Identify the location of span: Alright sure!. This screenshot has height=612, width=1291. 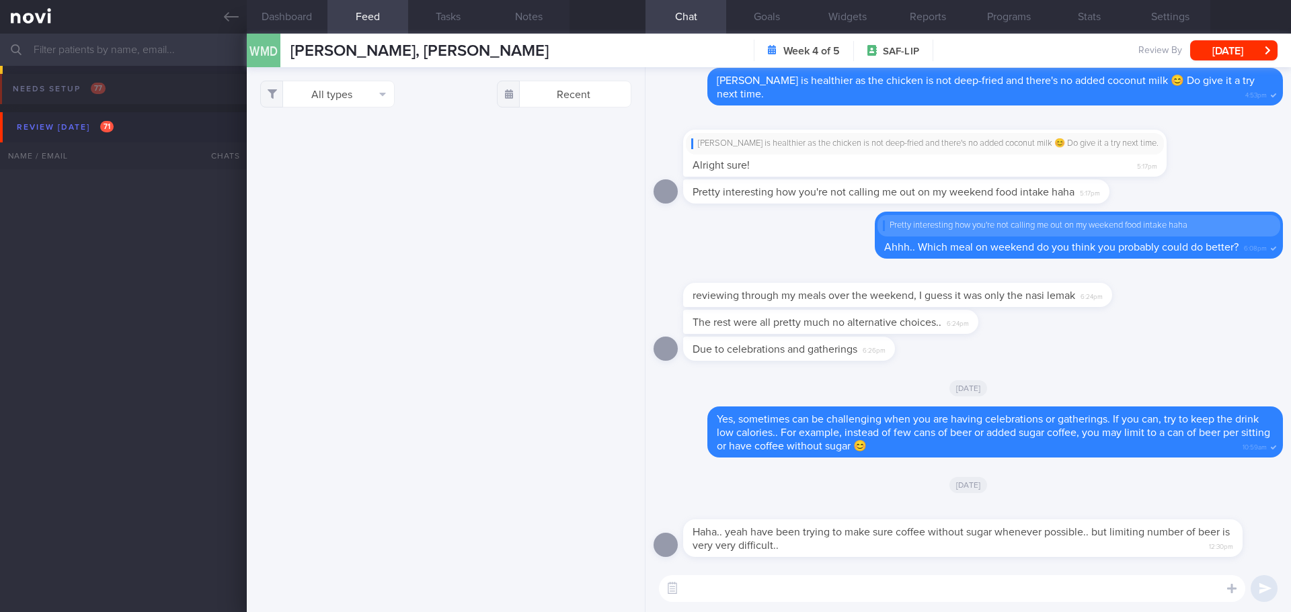
(721, 165).